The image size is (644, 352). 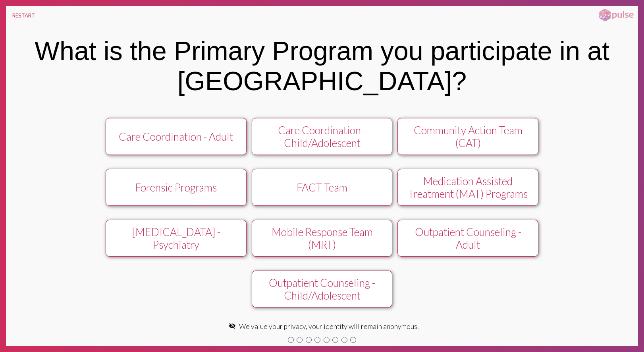 I want to click on button: RESTART, so click(x=23, y=15).